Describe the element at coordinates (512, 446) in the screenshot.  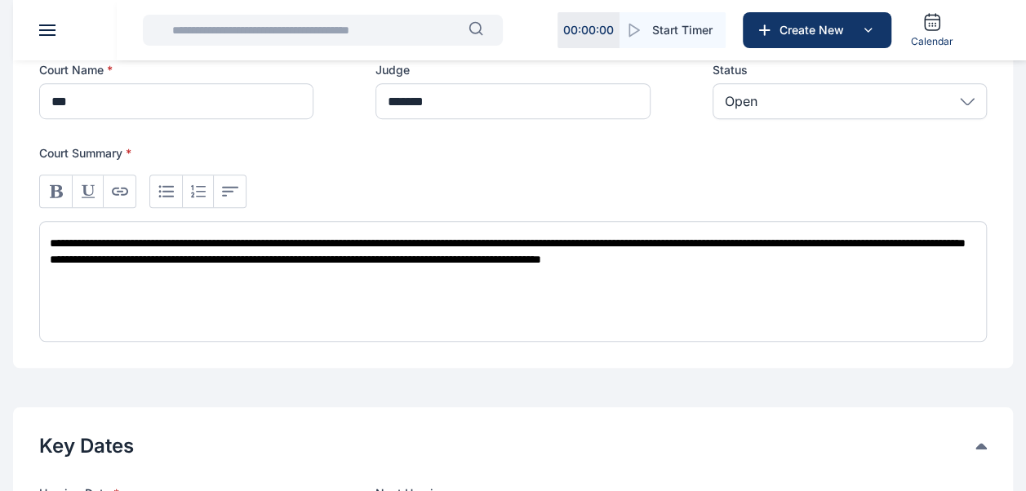
I see `div: Key Dates` at that location.